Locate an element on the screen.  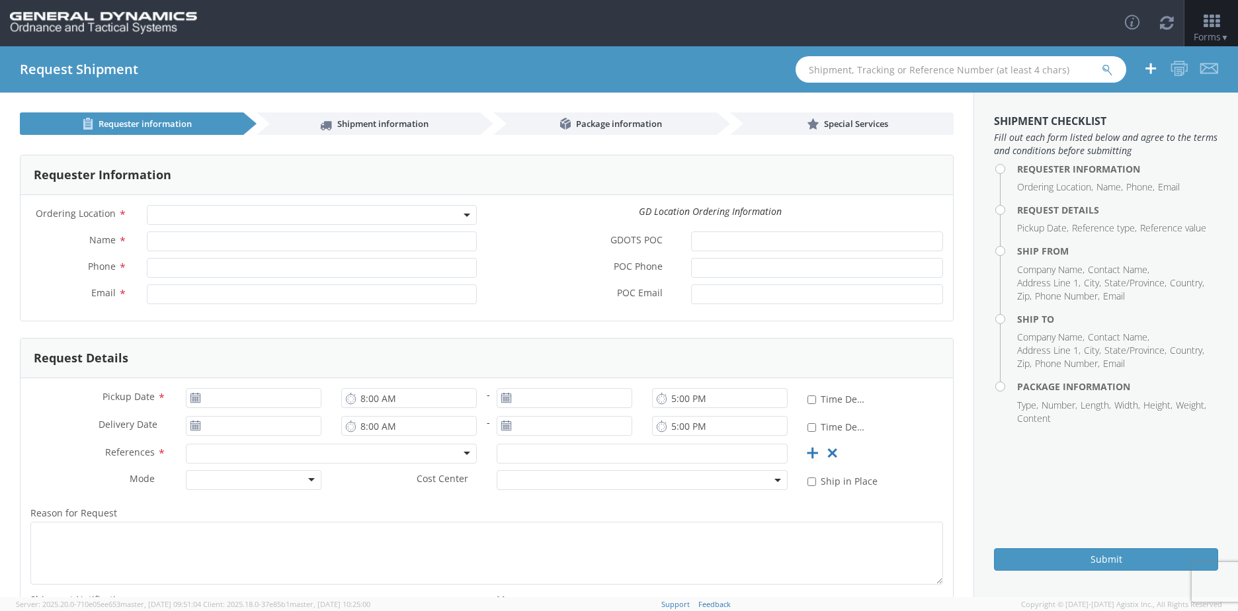
a: Support is located at coordinates (675, 604).